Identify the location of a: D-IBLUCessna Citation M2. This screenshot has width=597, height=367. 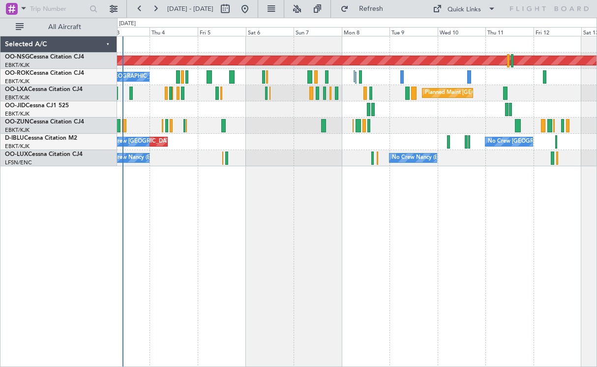
(41, 138).